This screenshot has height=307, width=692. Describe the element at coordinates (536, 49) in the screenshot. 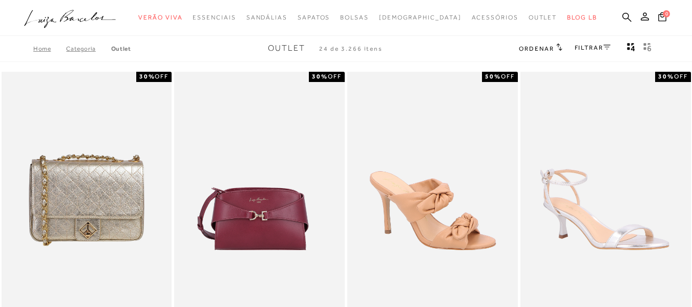

I see `span: Ordenar` at that location.